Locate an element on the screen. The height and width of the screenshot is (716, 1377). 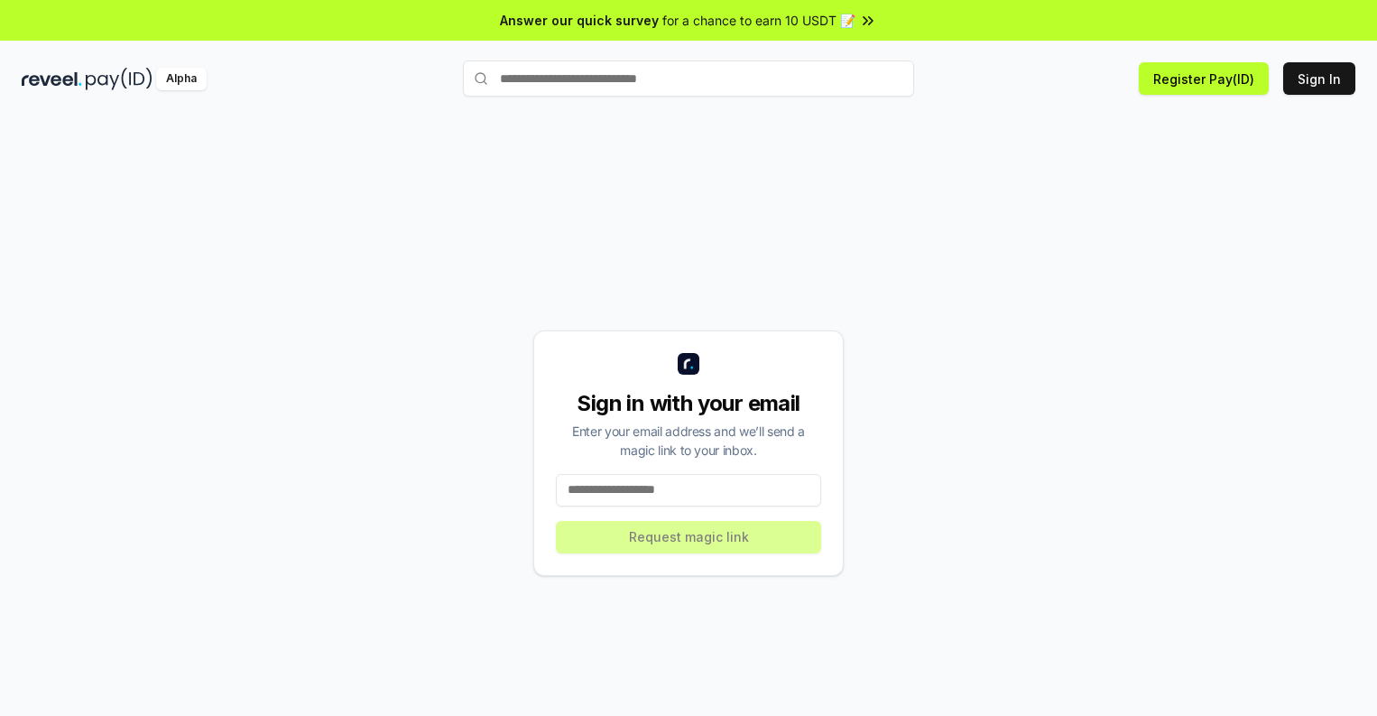
div: Sign in with your email is located at coordinates (688, 403).